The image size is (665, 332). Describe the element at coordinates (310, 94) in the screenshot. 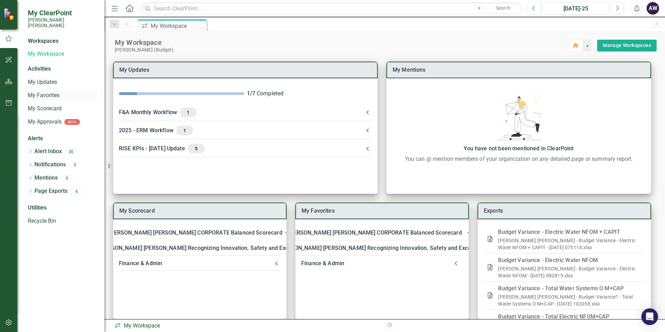

I see `div: Completed` at that location.